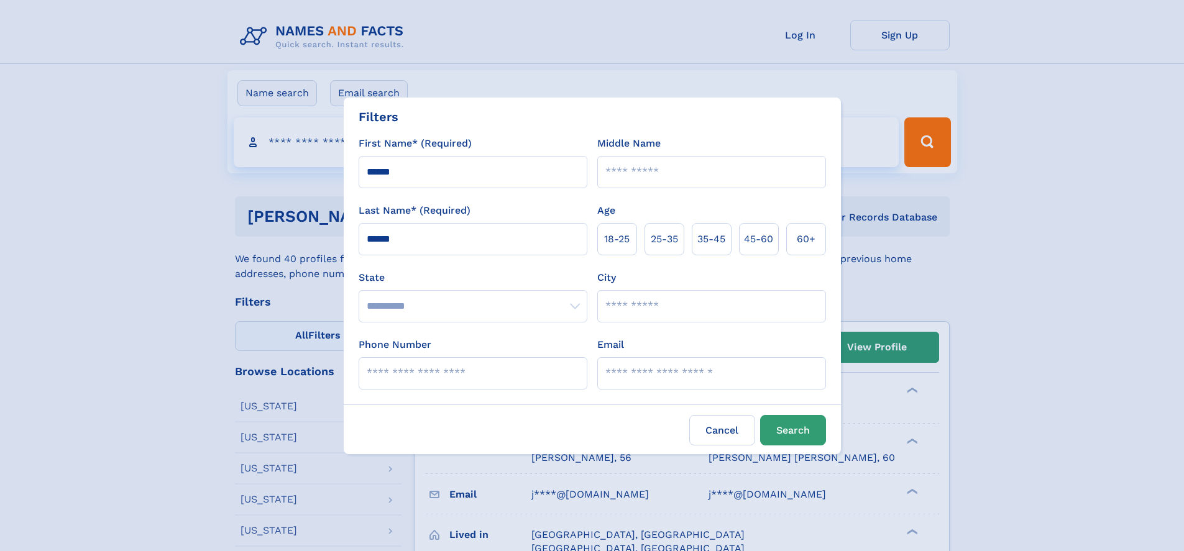  Describe the element at coordinates (806, 239) in the screenshot. I see `span: 60+` at that location.